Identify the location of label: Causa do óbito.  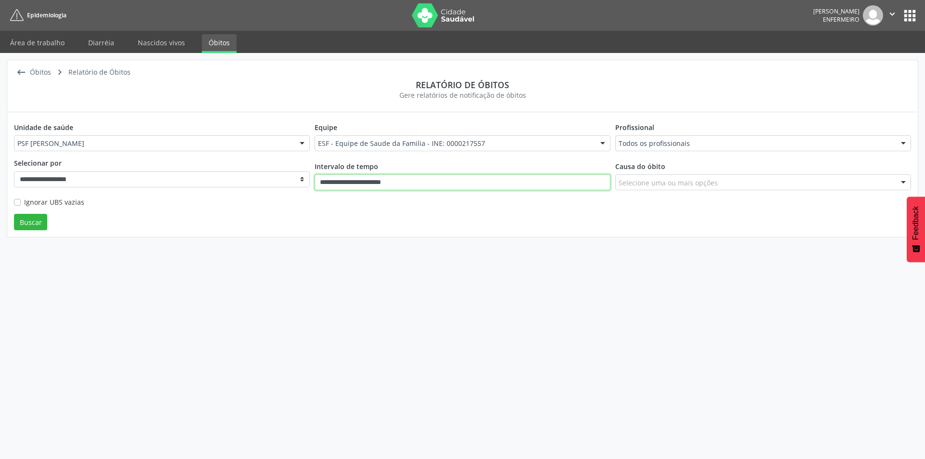
(640, 166).